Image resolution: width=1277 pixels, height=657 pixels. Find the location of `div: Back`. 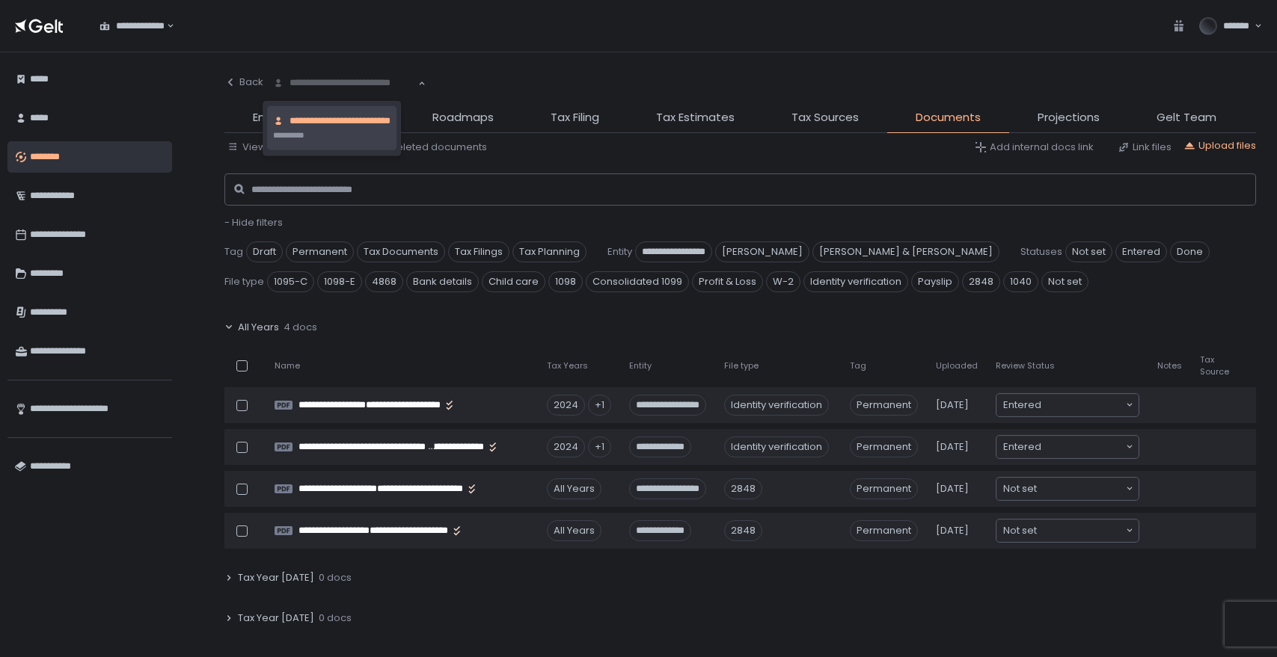

div: Back is located at coordinates (244, 82).